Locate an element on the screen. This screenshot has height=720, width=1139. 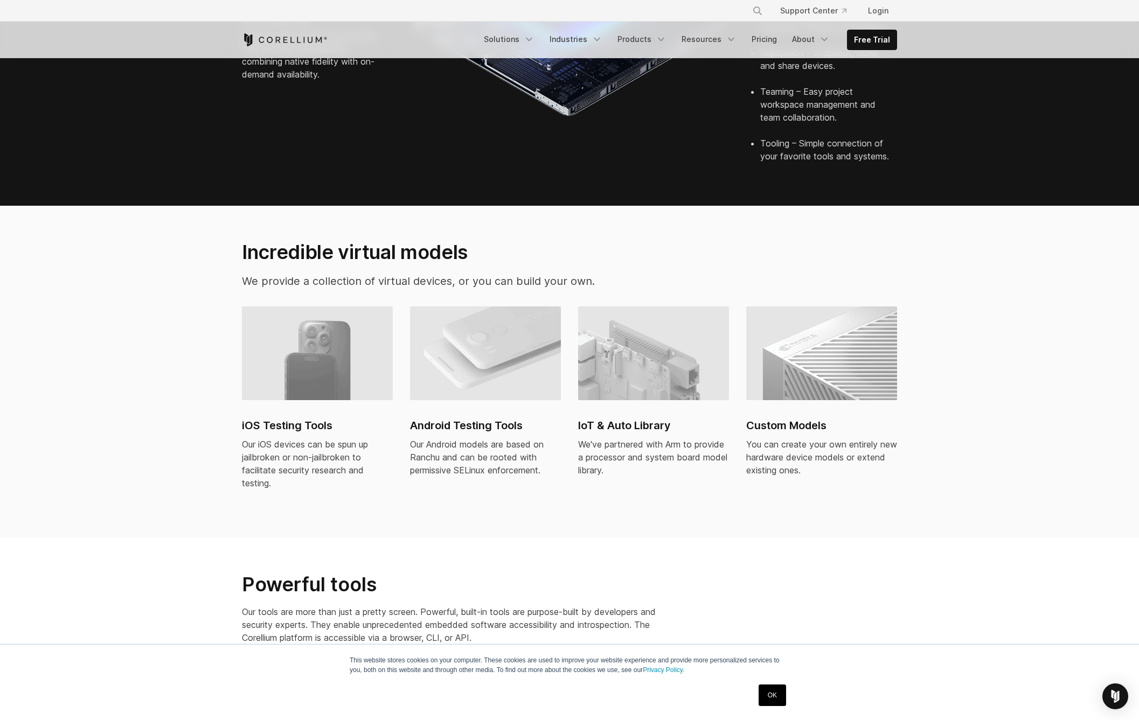
a: Solutions is located at coordinates (509, 39).